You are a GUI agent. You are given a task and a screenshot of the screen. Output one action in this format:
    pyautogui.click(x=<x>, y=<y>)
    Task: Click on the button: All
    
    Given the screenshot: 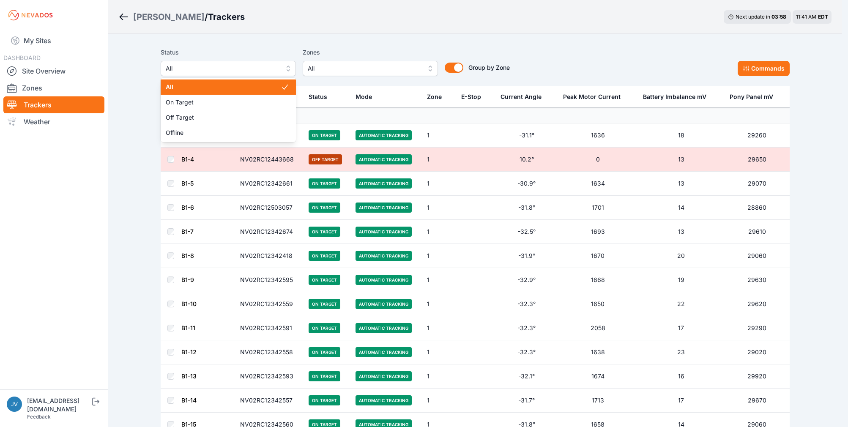 What is the action you would take?
    pyautogui.click(x=228, y=68)
    